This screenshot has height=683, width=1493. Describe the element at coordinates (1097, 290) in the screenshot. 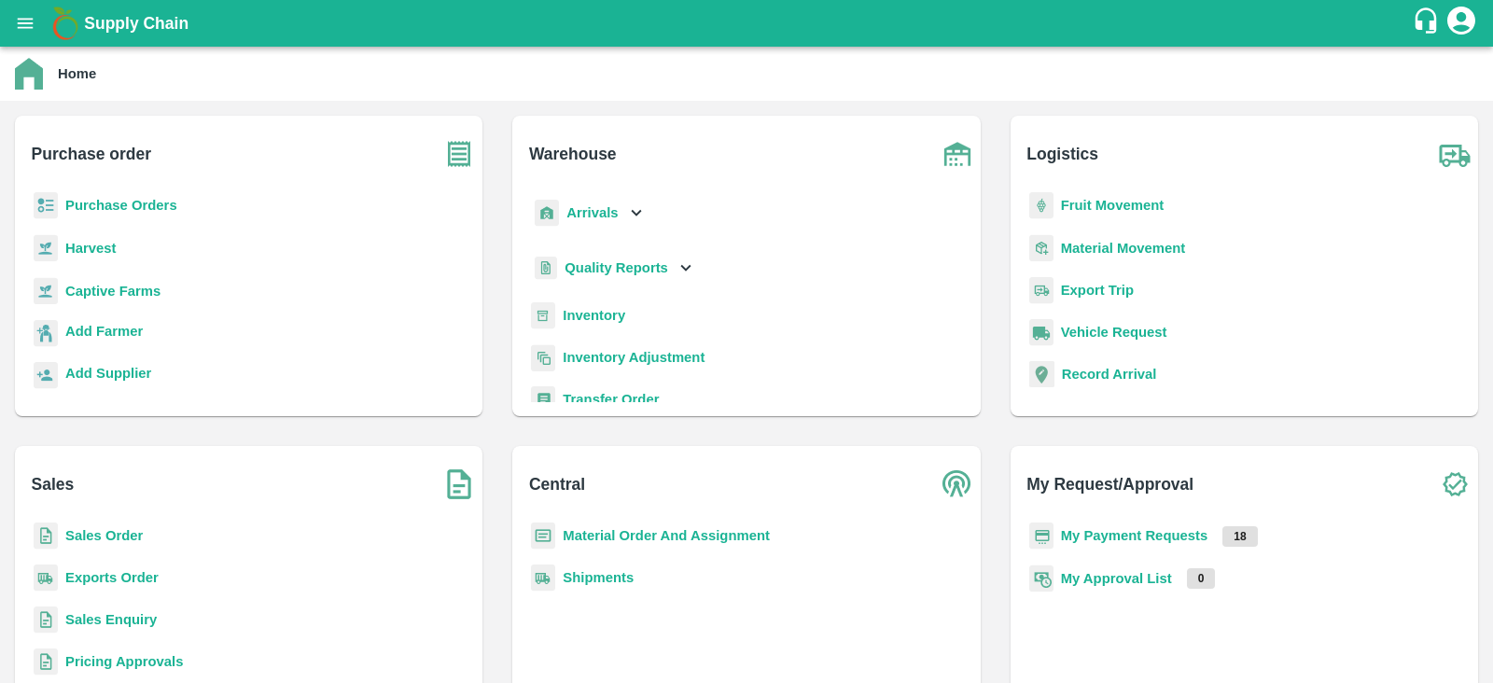

I see `b: Export Trip` at that location.